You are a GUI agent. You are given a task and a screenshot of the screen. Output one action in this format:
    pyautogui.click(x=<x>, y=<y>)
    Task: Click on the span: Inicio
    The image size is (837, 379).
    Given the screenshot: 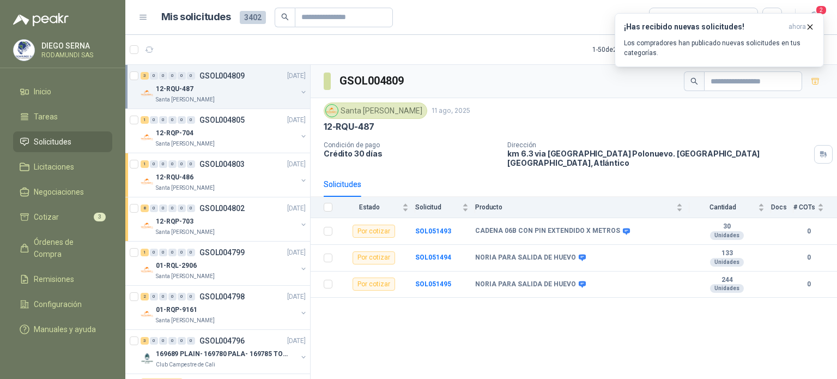 What is the action you would take?
    pyautogui.click(x=42, y=92)
    